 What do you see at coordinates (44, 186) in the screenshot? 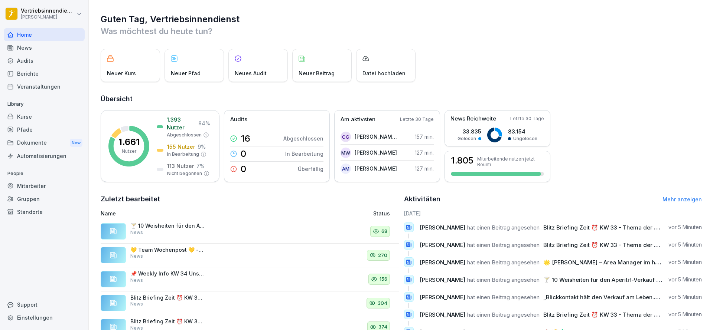
I see `div: Mitarbeiter` at bounding box center [44, 186].